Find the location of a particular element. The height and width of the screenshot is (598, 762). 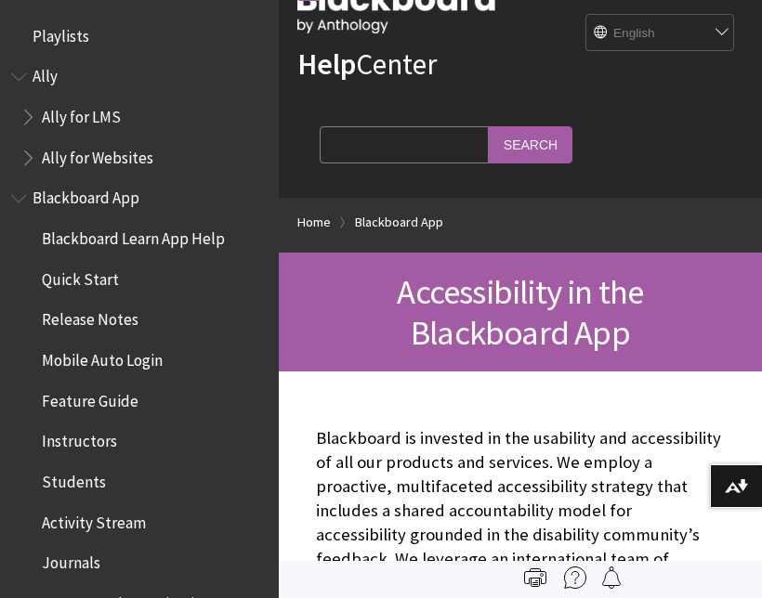

a: Blackboard App is located at coordinates (398, 222).